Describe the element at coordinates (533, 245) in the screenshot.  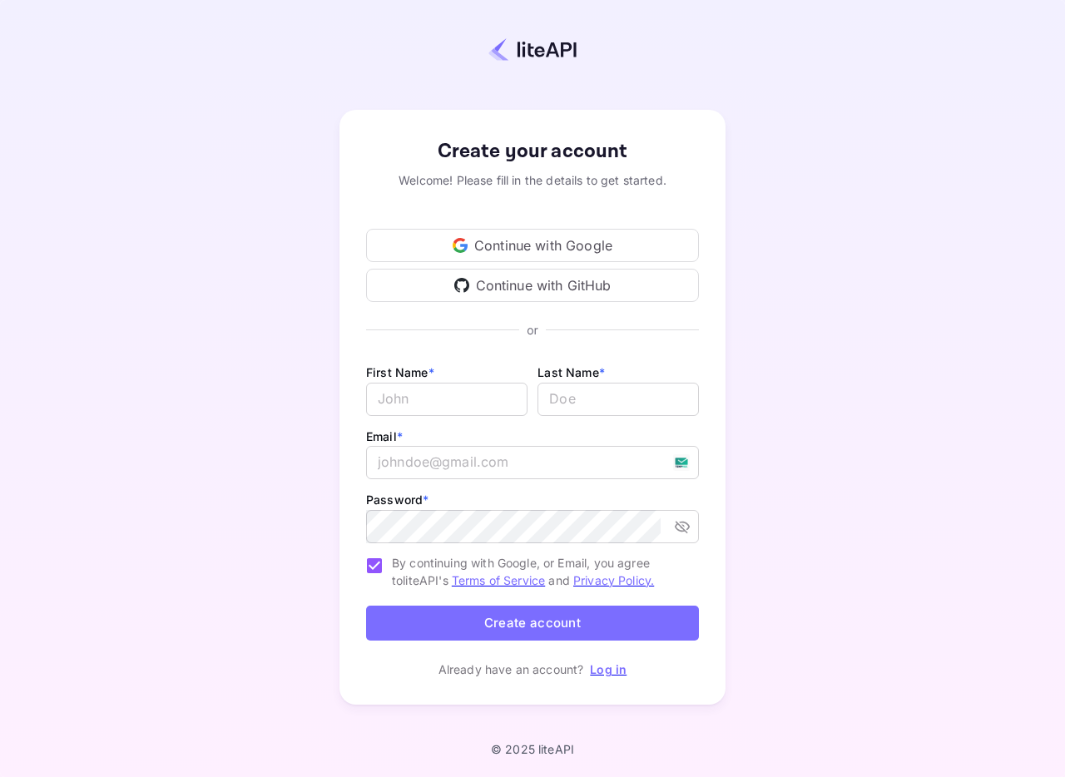
I see `div: Continue with Google` at that location.